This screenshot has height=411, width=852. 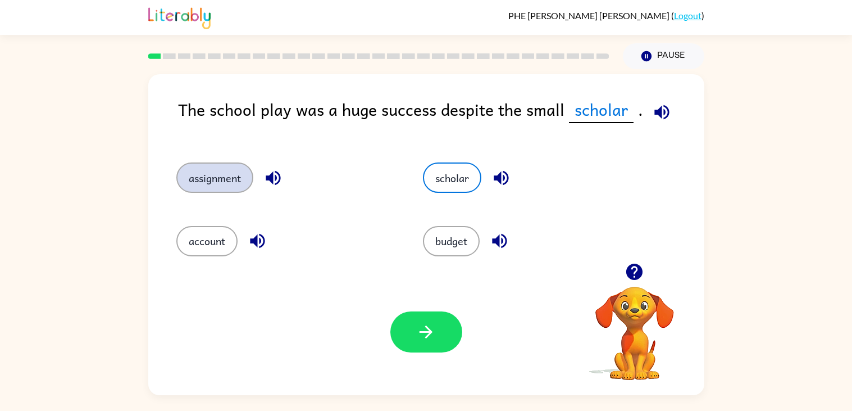 What do you see at coordinates (635, 325) in the screenshot?
I see `video: Your browser must support playing .mp4 files to use Literably. Please try using another browser.` at bounding box center [635, 325].